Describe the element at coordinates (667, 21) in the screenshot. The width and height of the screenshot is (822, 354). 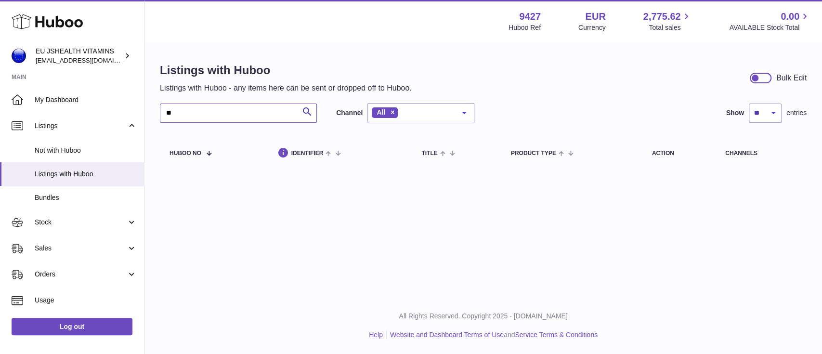
I see `a: 2,775.62 Total sales` at that location.